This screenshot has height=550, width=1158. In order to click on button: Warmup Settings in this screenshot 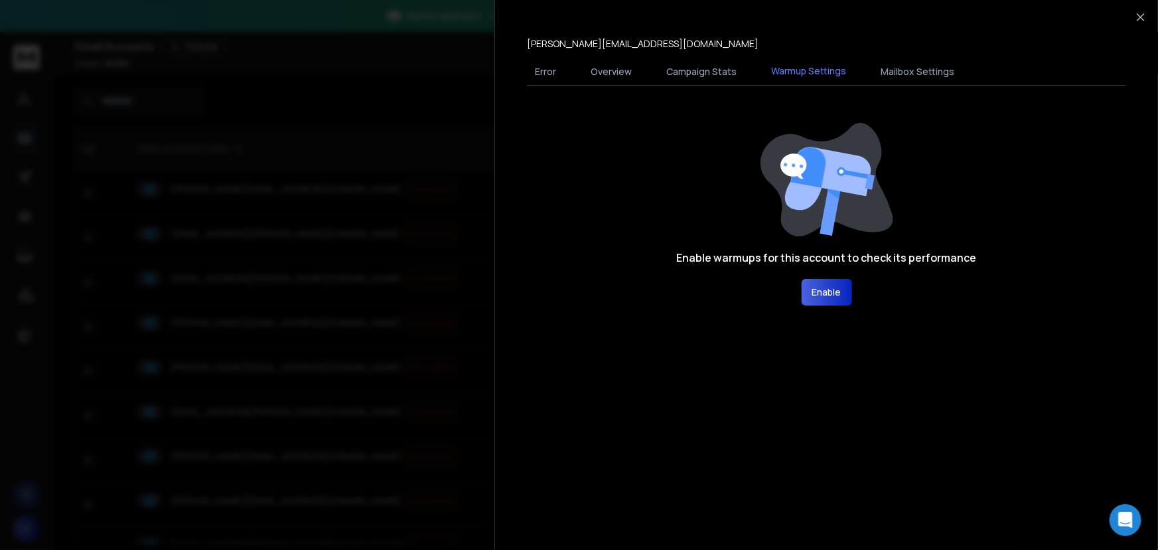, I will do `click(808, 72)`.